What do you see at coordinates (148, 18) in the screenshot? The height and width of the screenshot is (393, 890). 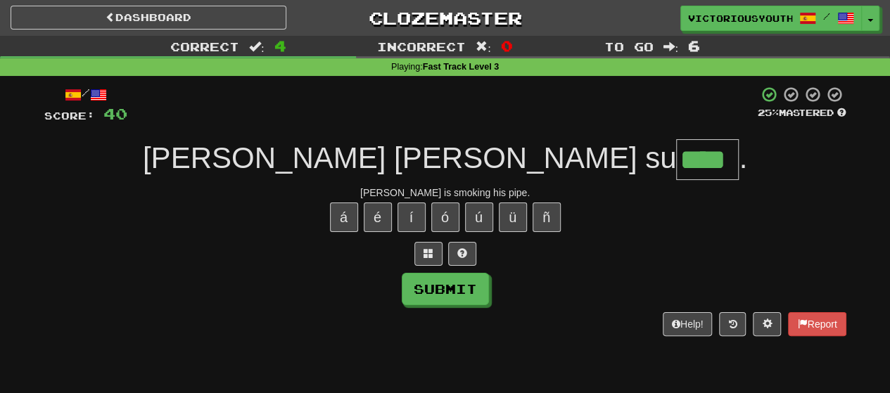 I see `a: Dashboard` at bounding box center [148, 18].